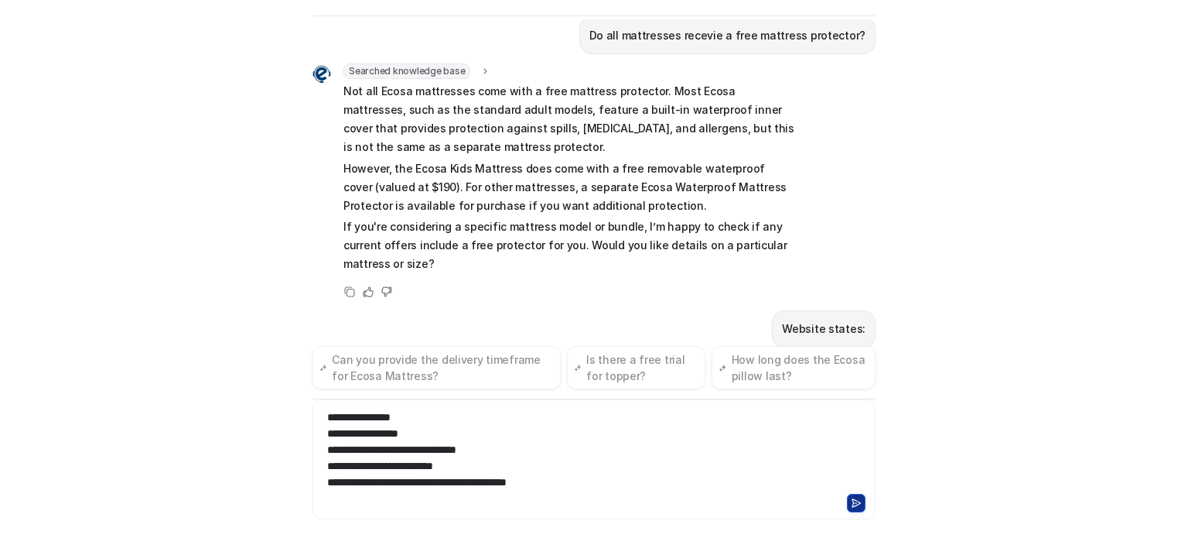 The image size is (1188, 538). What do you see at coordinates (569, 245) in the screenshot?
I see `p: If you're considering a specific mattress model or bundle, I’m happy to check if any current offe...` at bounding box center [569, 245].